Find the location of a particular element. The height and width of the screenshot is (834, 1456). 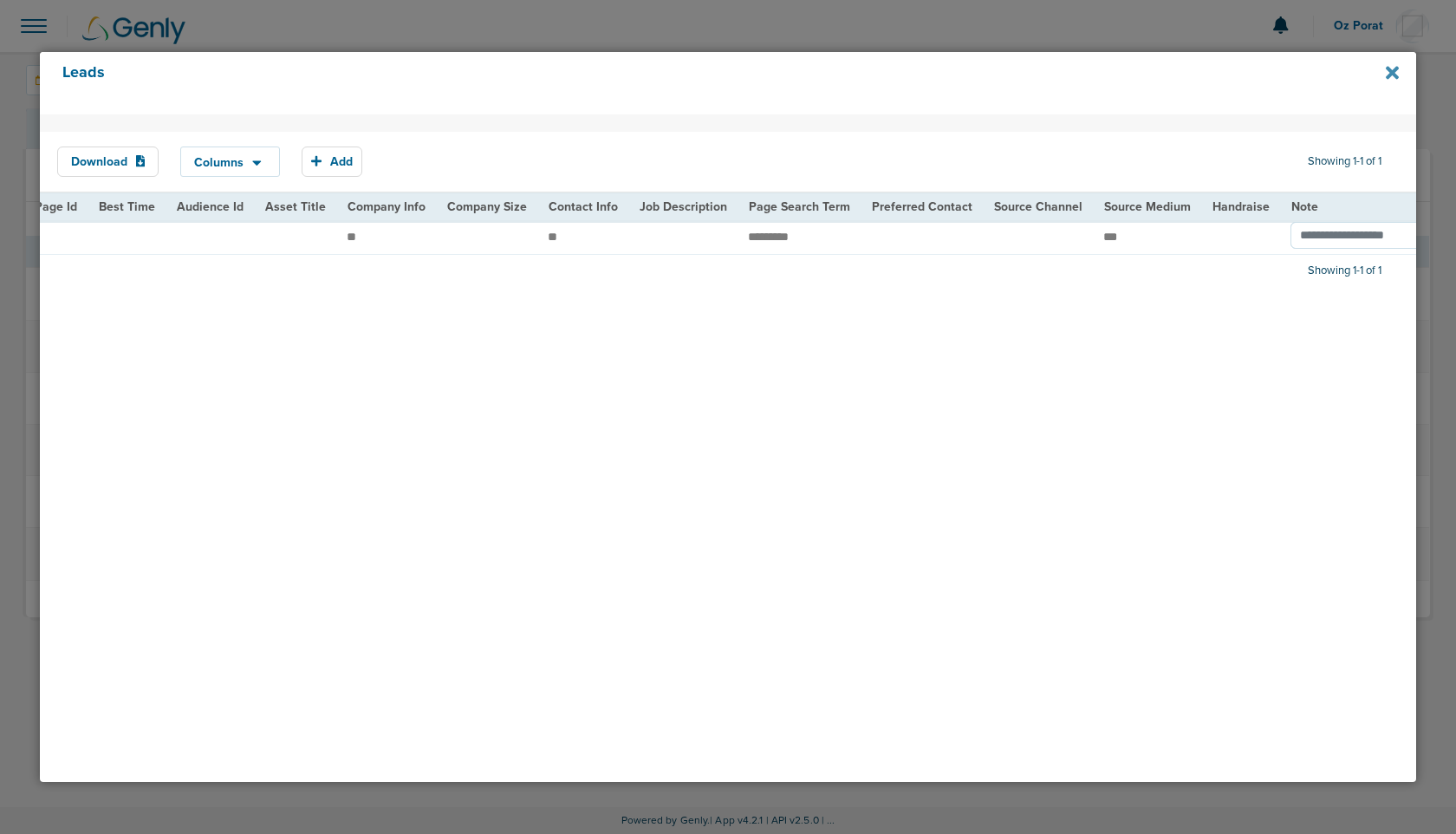

span: Columns is located at coordinates (218, 163).